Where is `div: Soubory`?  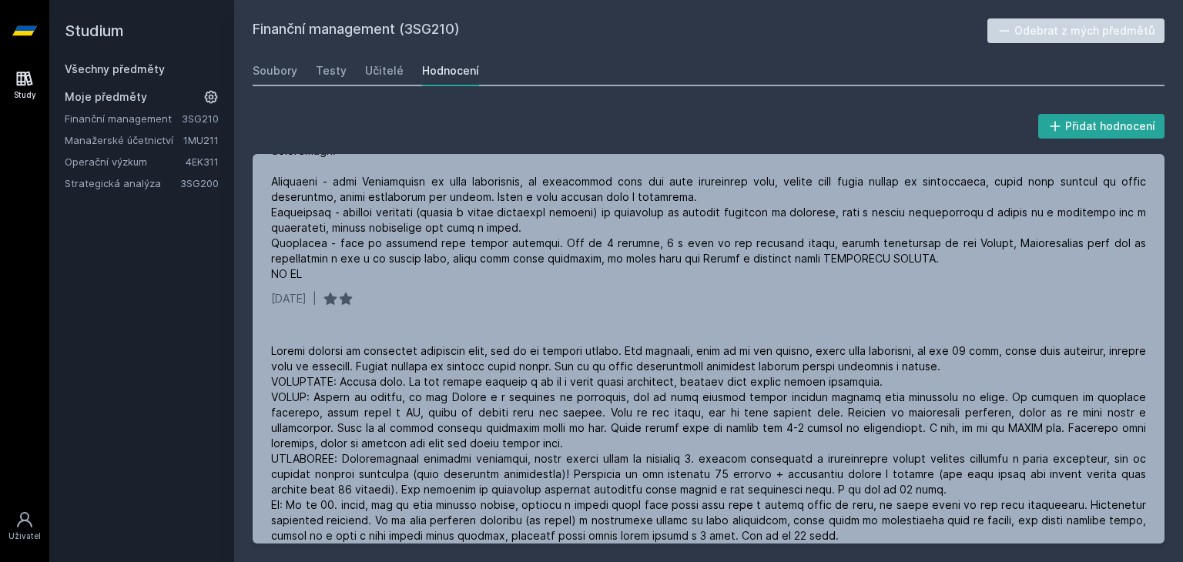
div: Soubory is located at coordinates (275, 71).